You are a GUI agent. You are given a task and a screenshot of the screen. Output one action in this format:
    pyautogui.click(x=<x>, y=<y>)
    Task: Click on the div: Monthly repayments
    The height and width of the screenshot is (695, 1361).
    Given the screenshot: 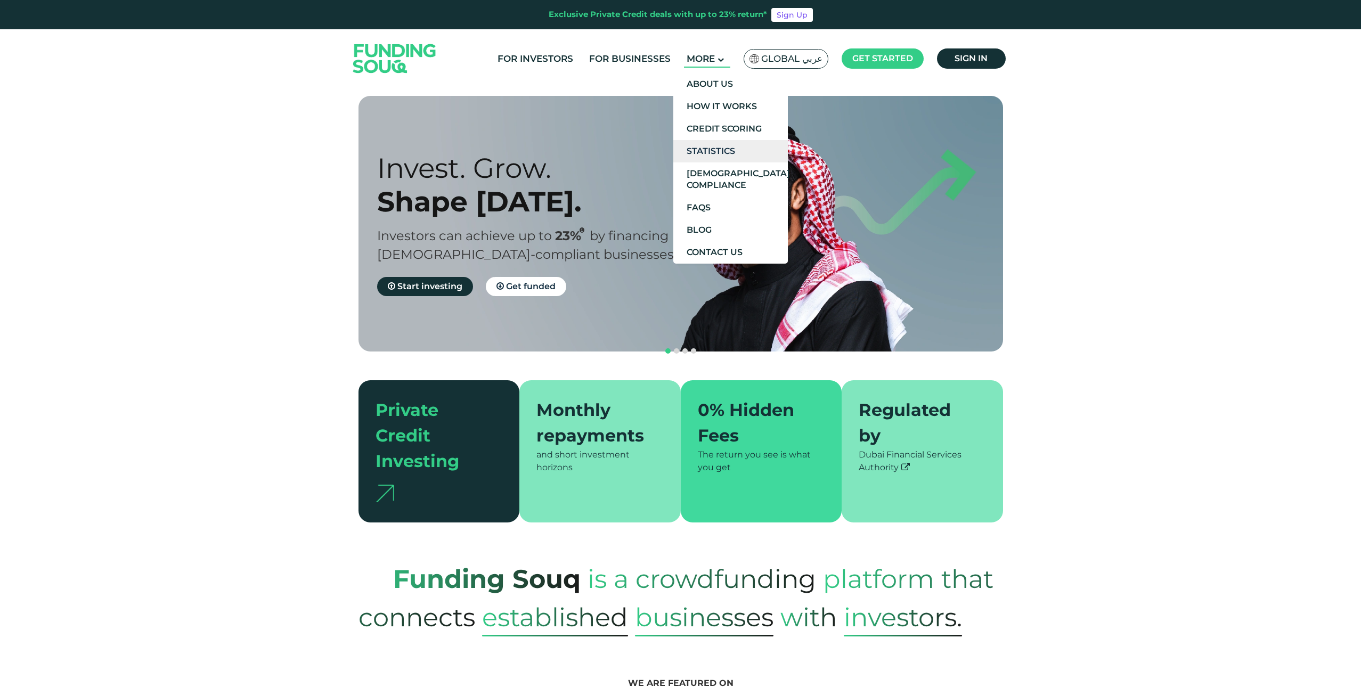 What is the action you would take?
    pyautogui.click(x=594, y=423)
    